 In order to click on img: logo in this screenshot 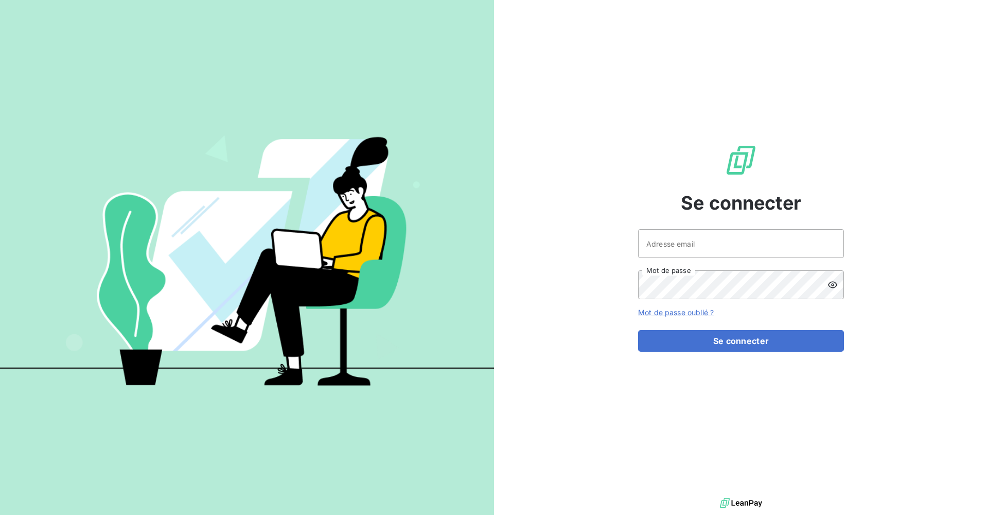, I will do `click(741, 503)`.